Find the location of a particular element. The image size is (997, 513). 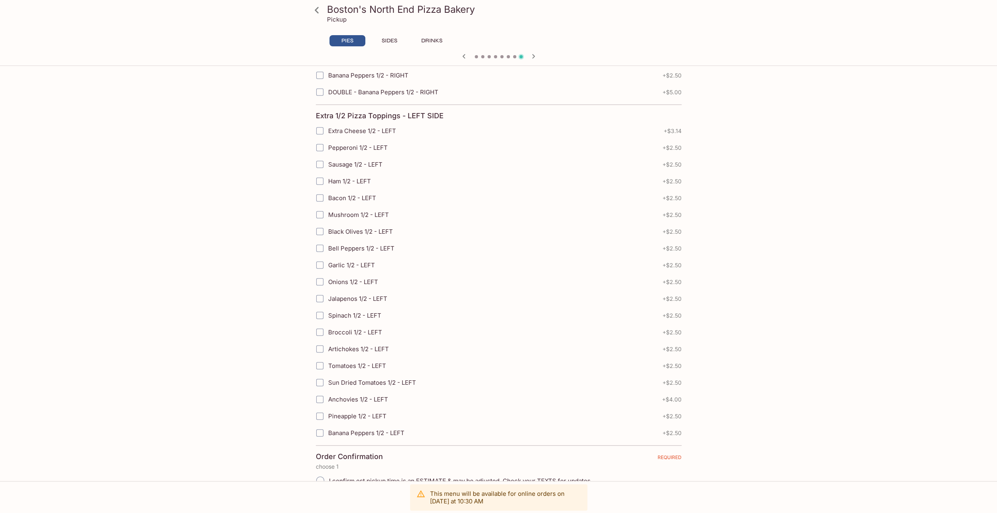

span: Bacon 1/2 - LEFT is located at coordinates (352, 197).